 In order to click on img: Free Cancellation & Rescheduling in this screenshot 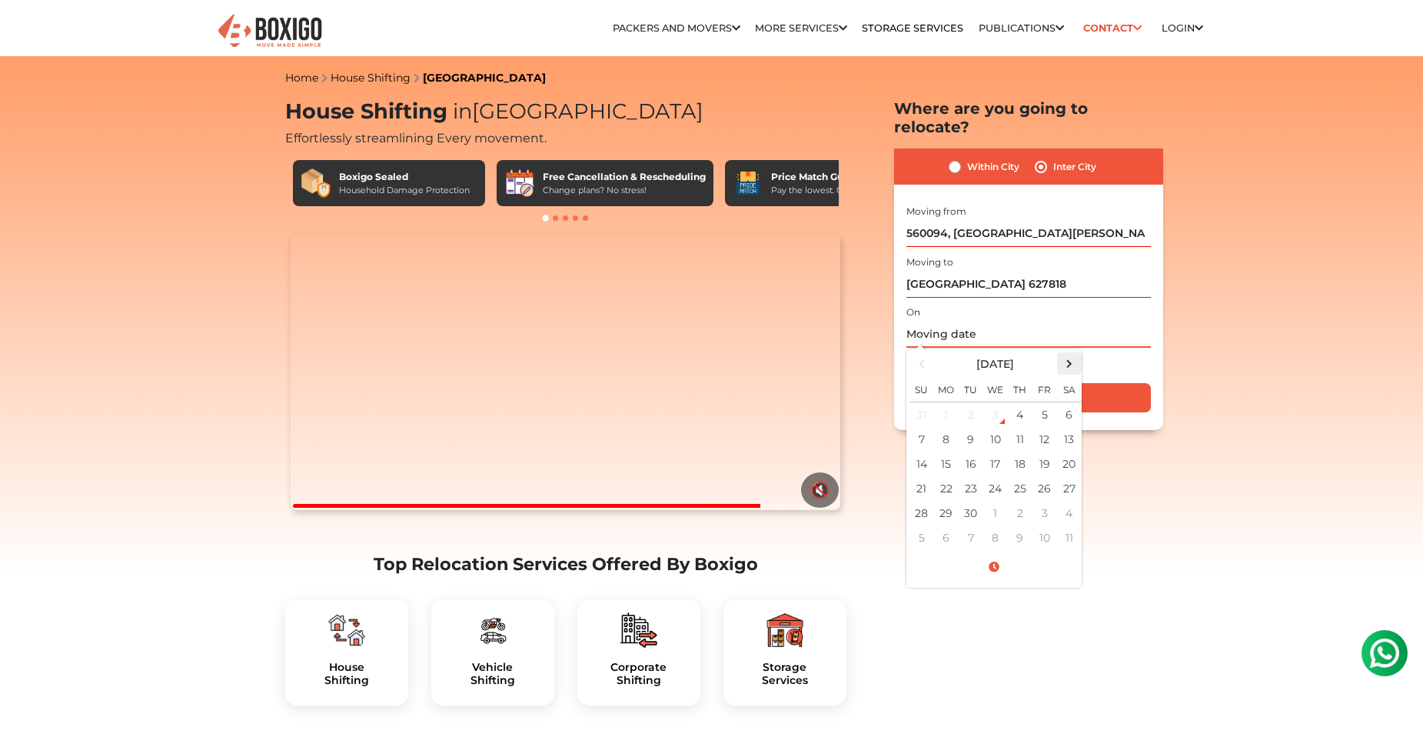, I will do `click(520, 183)`.